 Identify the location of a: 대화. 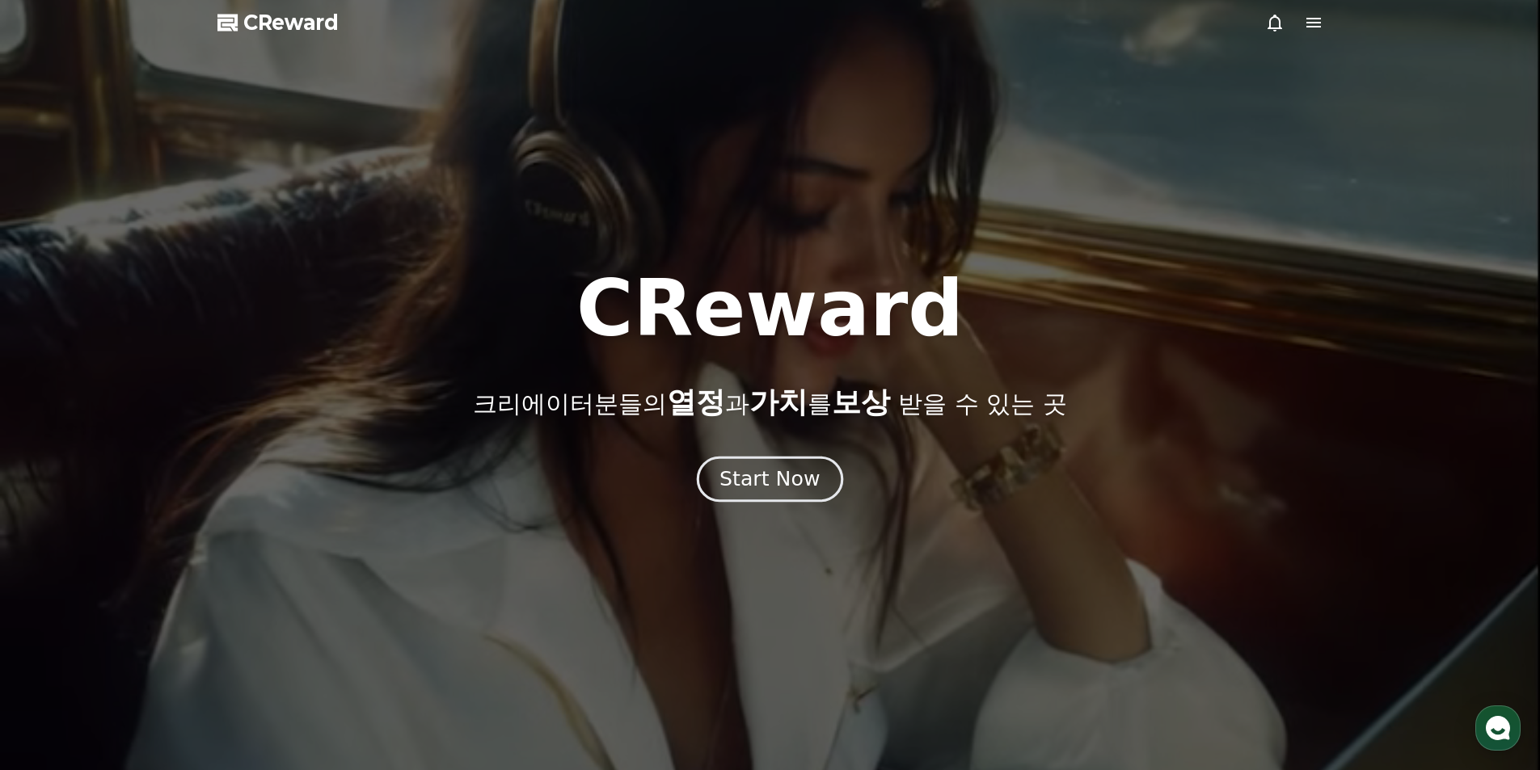
(158, 533).